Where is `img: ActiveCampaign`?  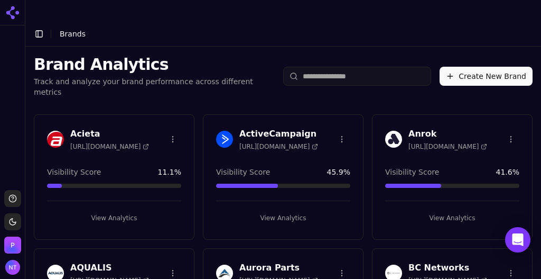 img: ActiveCampaign is located at coordinates (225, 139).